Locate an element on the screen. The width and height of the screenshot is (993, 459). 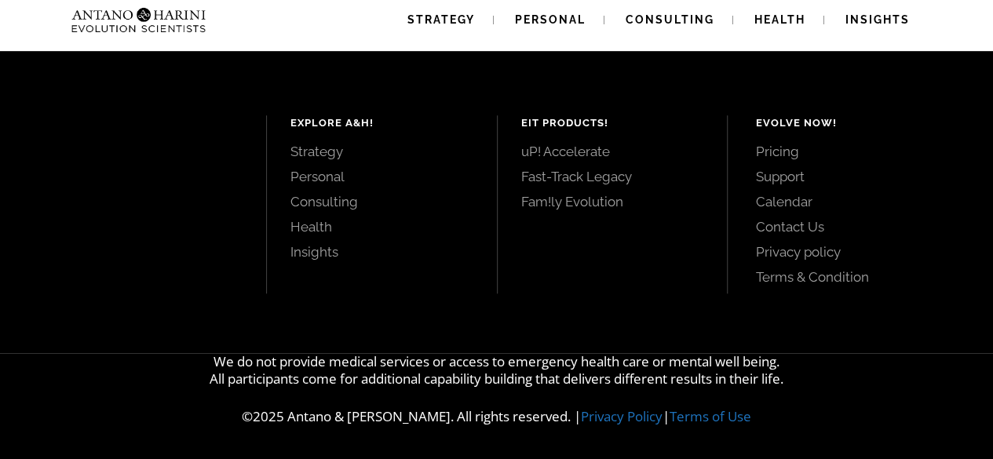
a: Consulting is located at coordinates (382, 202).